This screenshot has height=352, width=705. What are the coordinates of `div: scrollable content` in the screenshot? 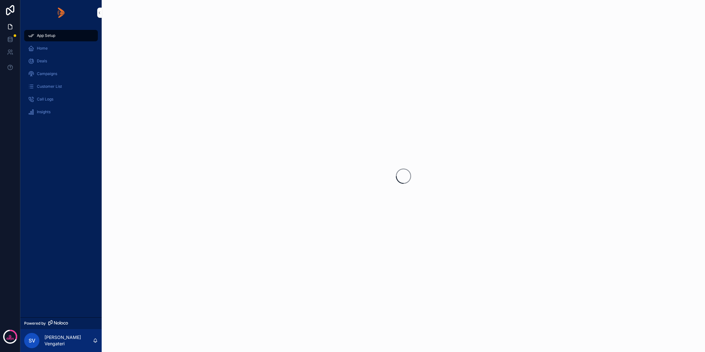 It's located at (61, 76).